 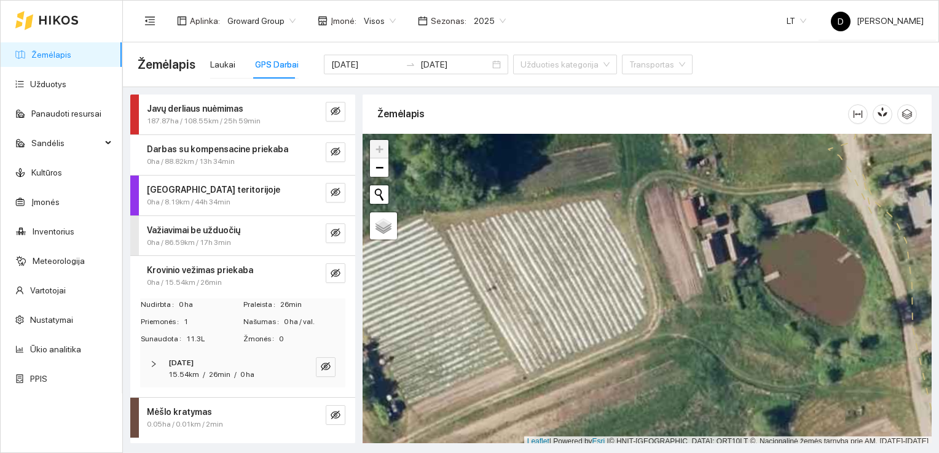 I want to click on span: 0ha / 88.82km / 13h 34min, so click(x=190, y=162).